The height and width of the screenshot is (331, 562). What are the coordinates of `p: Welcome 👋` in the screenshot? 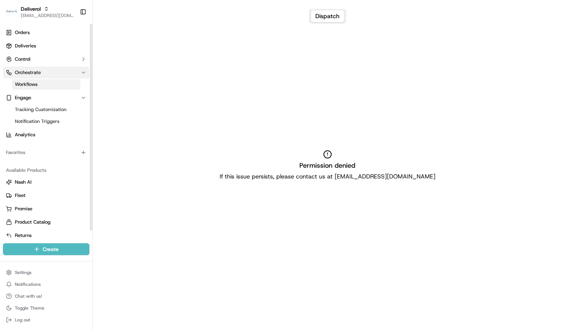 It's located at (71, 36).